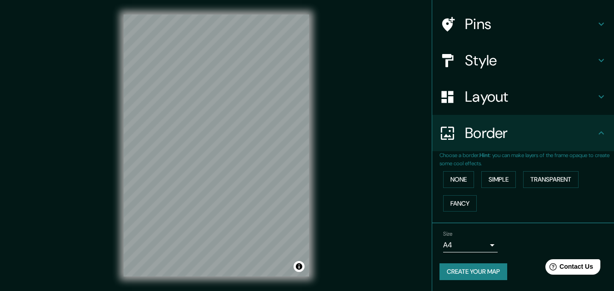  Describe the element at coordinates (216, 146) in the screenshot. I see `canvas: Map` at that location.